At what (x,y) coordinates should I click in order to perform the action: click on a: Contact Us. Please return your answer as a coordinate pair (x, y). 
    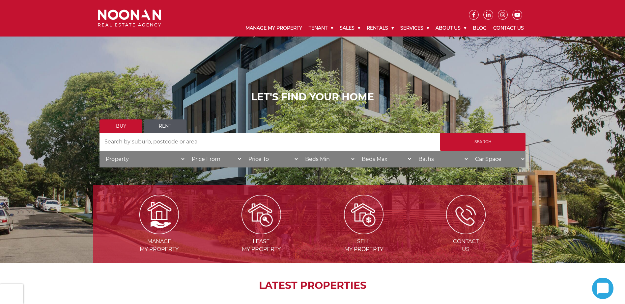
    Looking at the image, I should click on (508, 28).